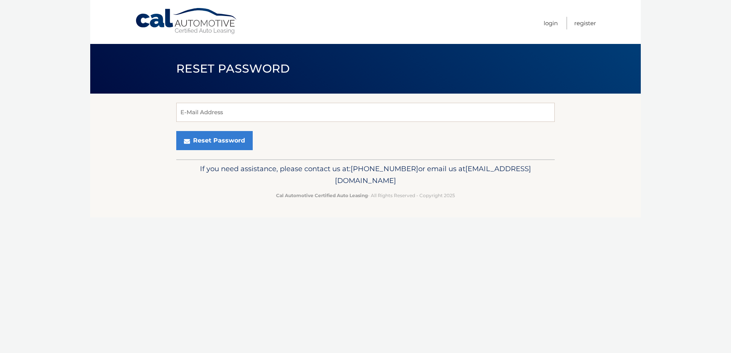 Image resolution: width=731 pixels, height=353 pixels. Describe the element at coordinates (233, 68) in the screenshot. I see `span: Reset Password` at that location.